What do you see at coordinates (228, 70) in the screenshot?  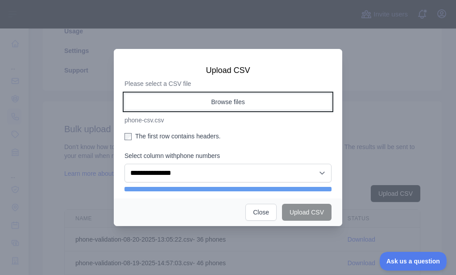 I see `h3: Upload CSV` at bounding box center [228, 70].